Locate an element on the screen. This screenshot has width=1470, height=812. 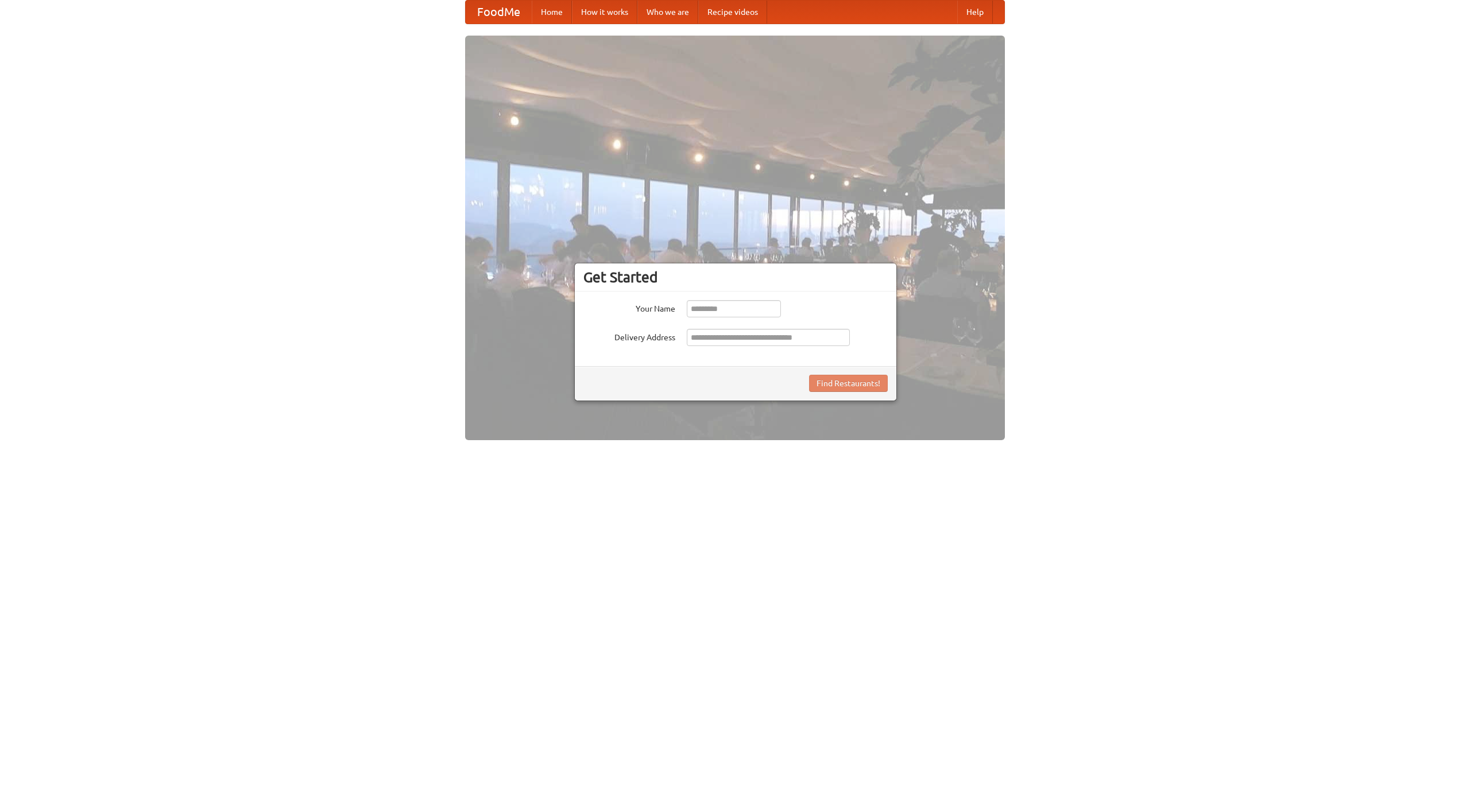
h3: Get Started is located at coordinates (735, 277).